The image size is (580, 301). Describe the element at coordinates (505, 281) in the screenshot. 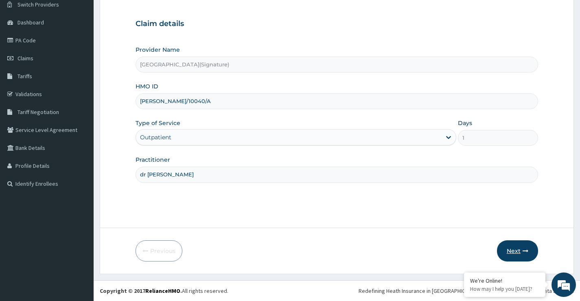

I see `div: We're Online!` at that location.